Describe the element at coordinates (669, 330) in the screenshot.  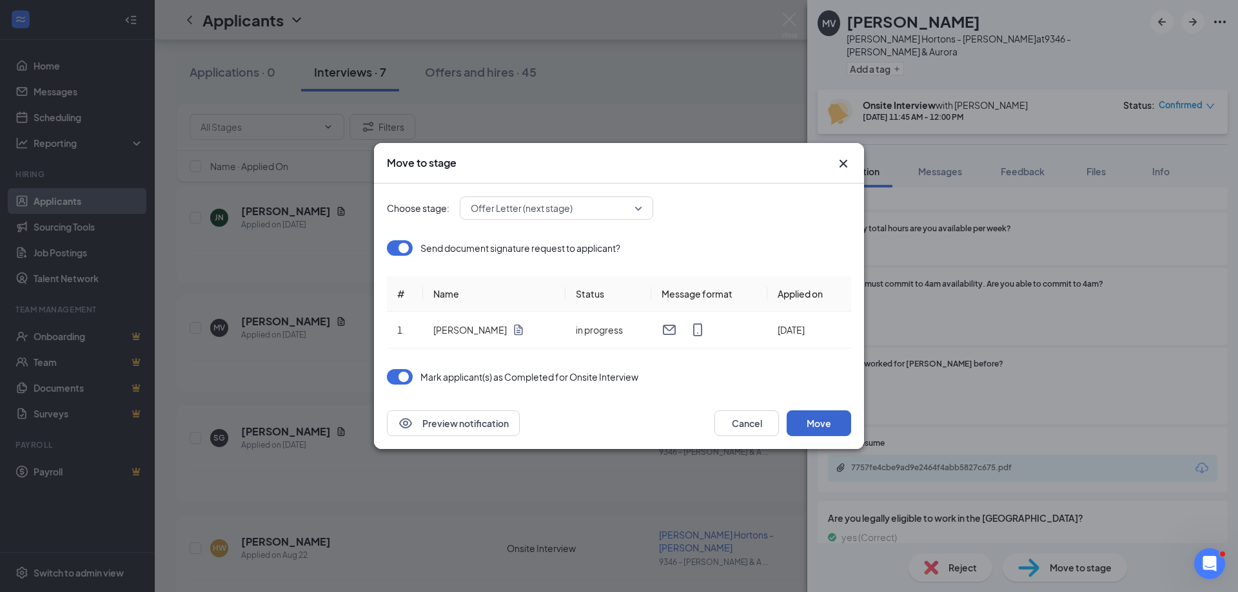
I see `svg: Email` at that location.